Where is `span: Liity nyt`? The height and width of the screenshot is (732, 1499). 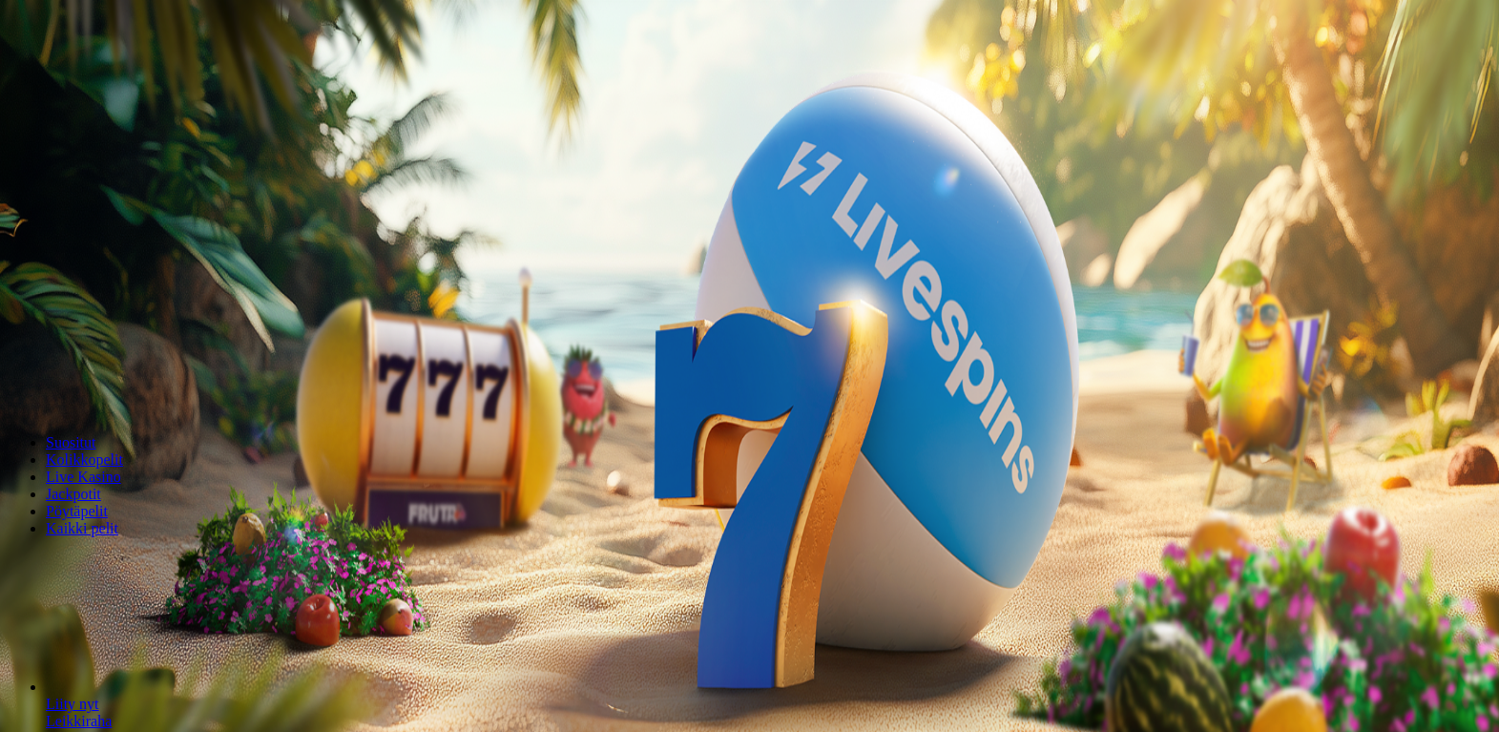
span: Liity nyt is located at coordinates (73, 703).